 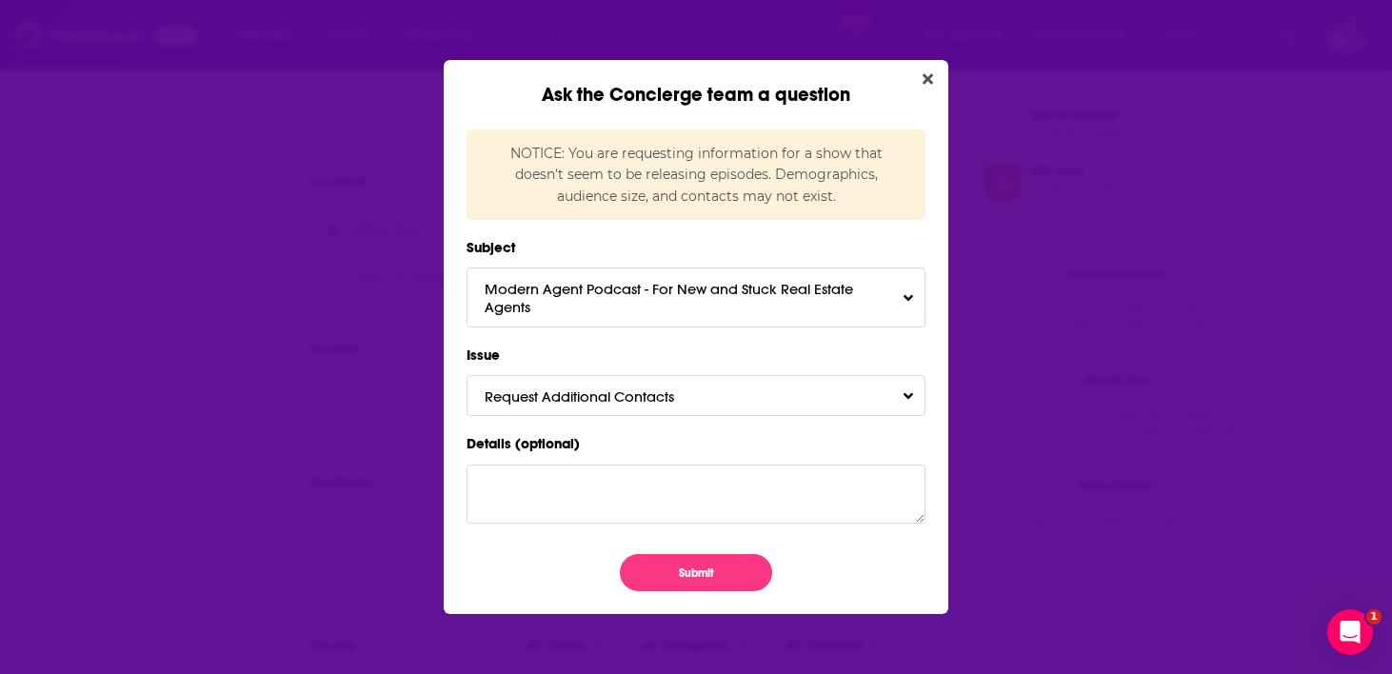 I want to click on button: Submit, so click(x=696, y=572).